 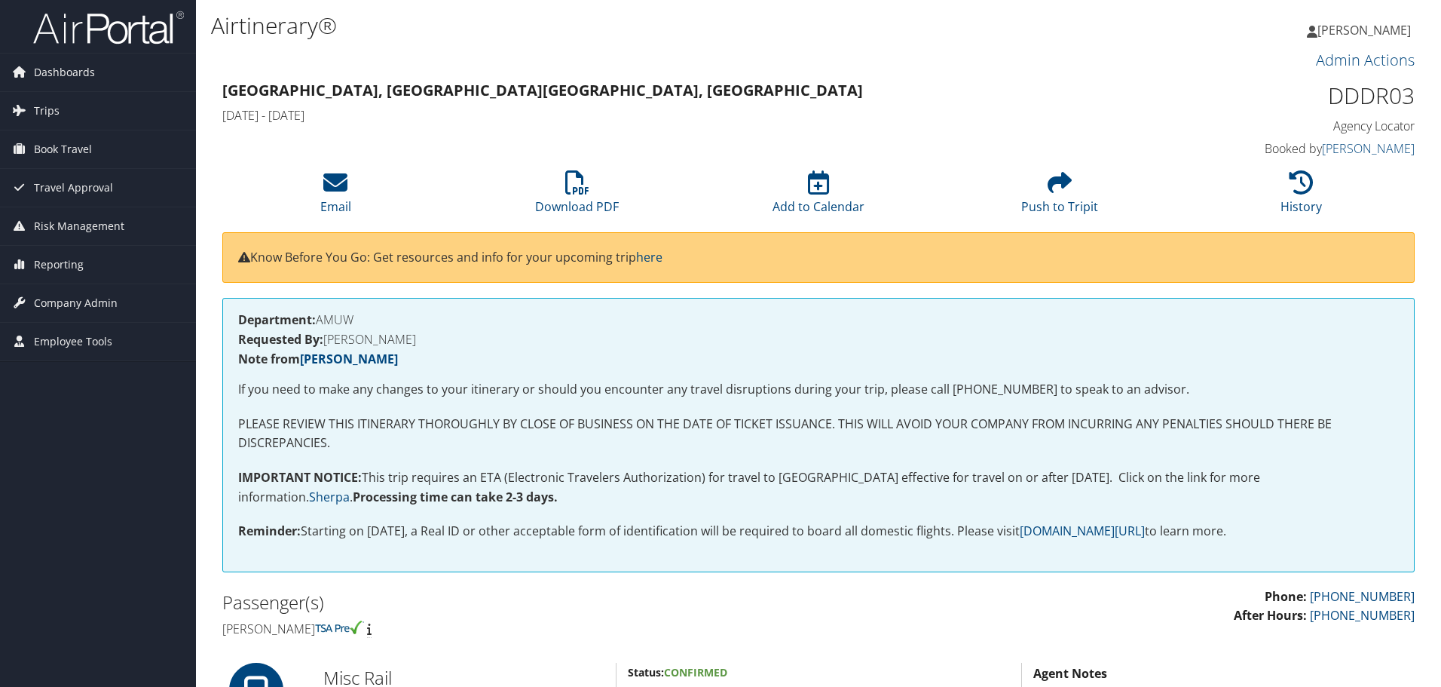 I want to click on strong: Agent Notes, so click(x=1070, y=673).